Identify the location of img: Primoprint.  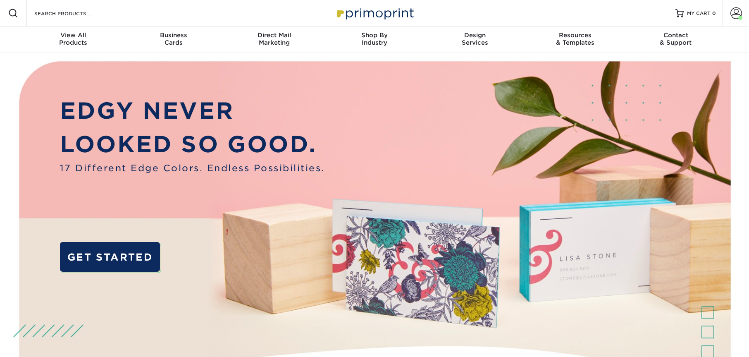
(375, 13).